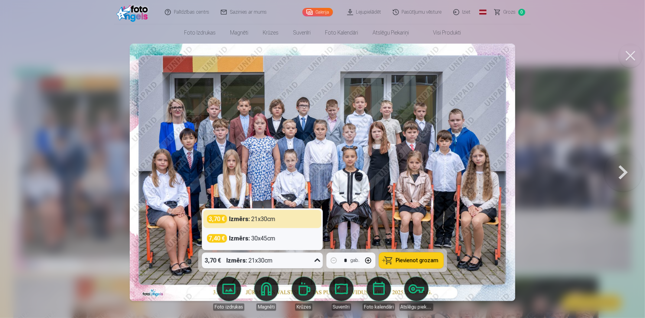 The height and width of the screenshot is (318, 645). I want to click on div: Krūzes, so click(304, 307).